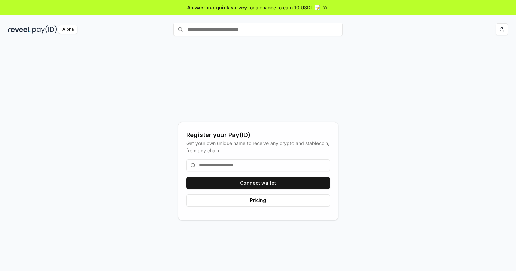 The image size is (516, 271). I want to click on button: Connect wallet, so click(258, 183).